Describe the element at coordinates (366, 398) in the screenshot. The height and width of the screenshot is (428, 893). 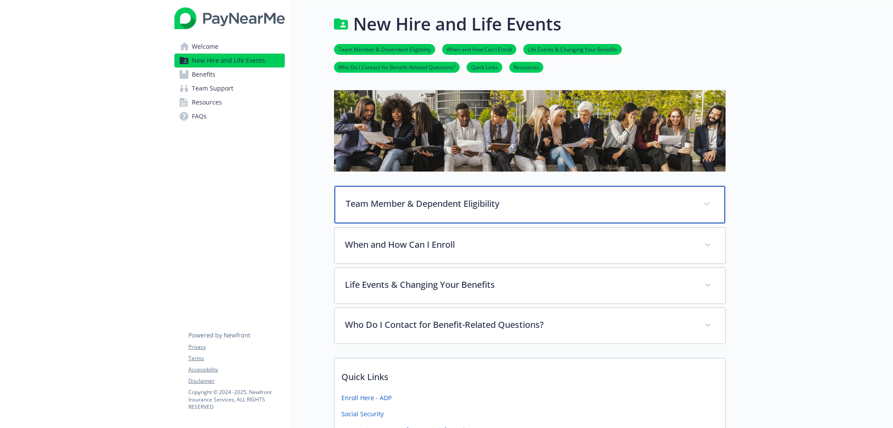
I see `a: Enroll Here - ADP` at that location.